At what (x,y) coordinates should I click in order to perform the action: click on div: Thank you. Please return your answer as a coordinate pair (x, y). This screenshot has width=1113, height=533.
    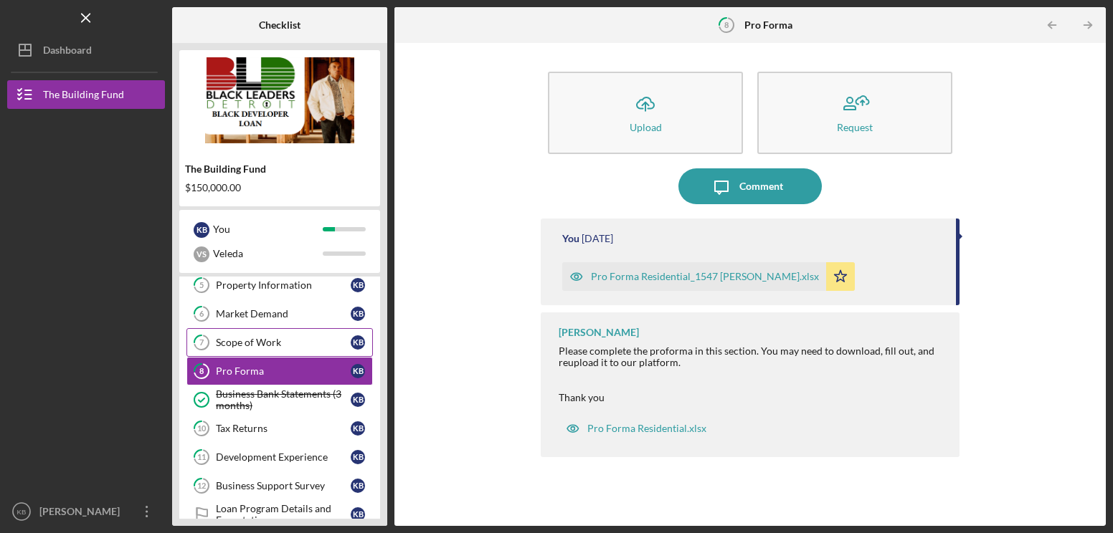
    Looking at the image, I should click on (751, 398).